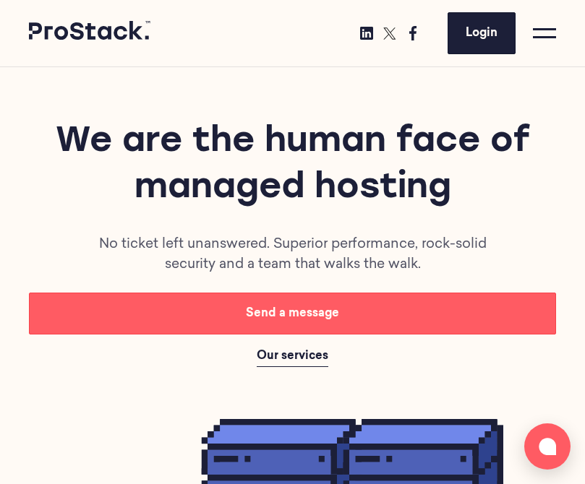 This screenshot has width=585, height=484. What do you see at coordinates (292, 357) in the screenshot?
I see `span: Our services` at bounding box center [292, 357].